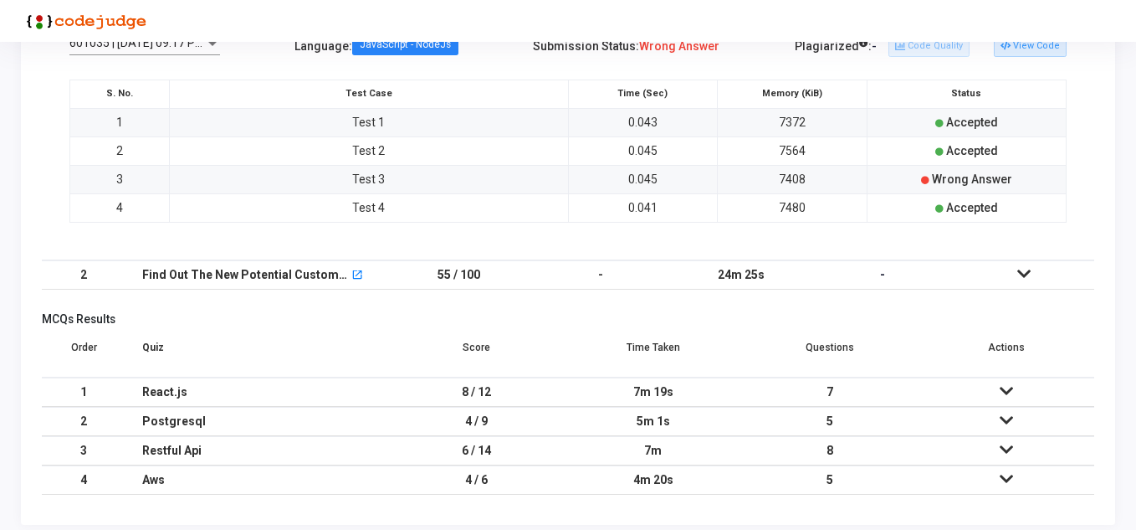 Image resolution: width=1136 pixels, height=530 pixels. Describe the element at coordinates (257, 450) in the screenshot. I see `div: Restful Api` at that location.